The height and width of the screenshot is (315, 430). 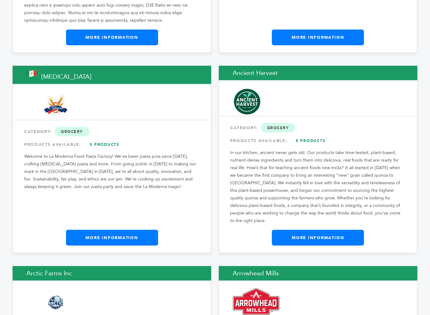 What do you see at coordinates (247, 101) in the screenshot?
I see `img: Ancient Harvest` at bounding box center [247, 101].